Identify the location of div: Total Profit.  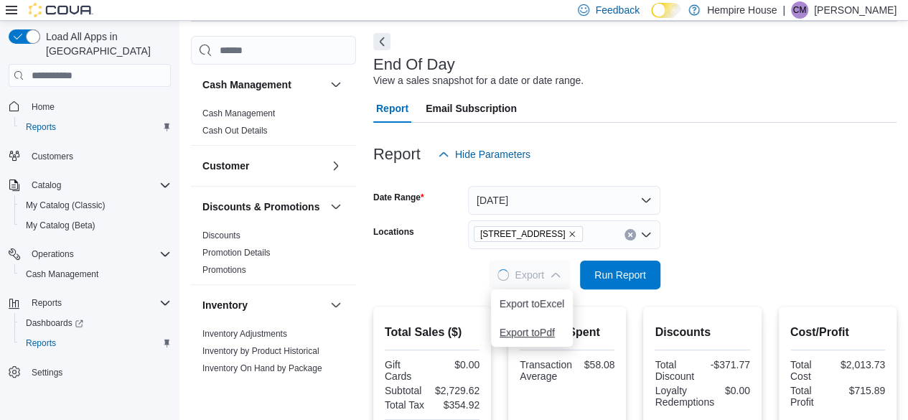
(812, 396).